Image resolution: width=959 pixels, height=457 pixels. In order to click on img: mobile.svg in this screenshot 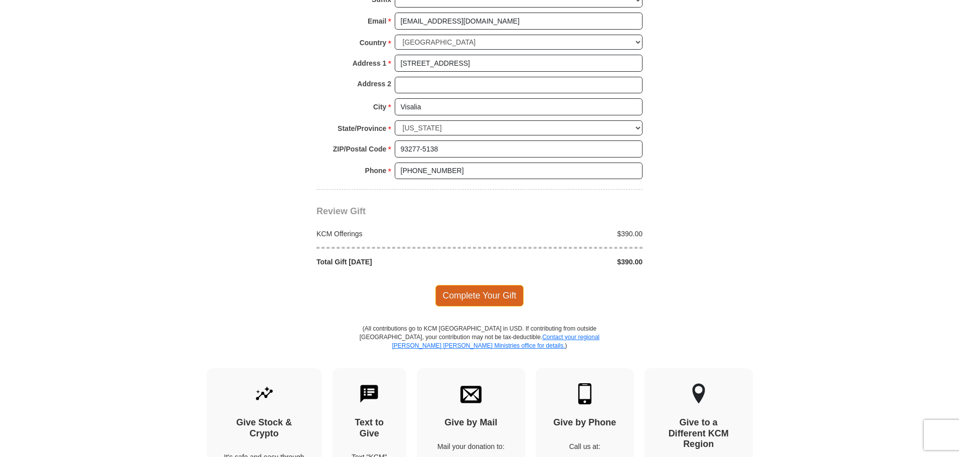, I will do `click(585, 394)`.